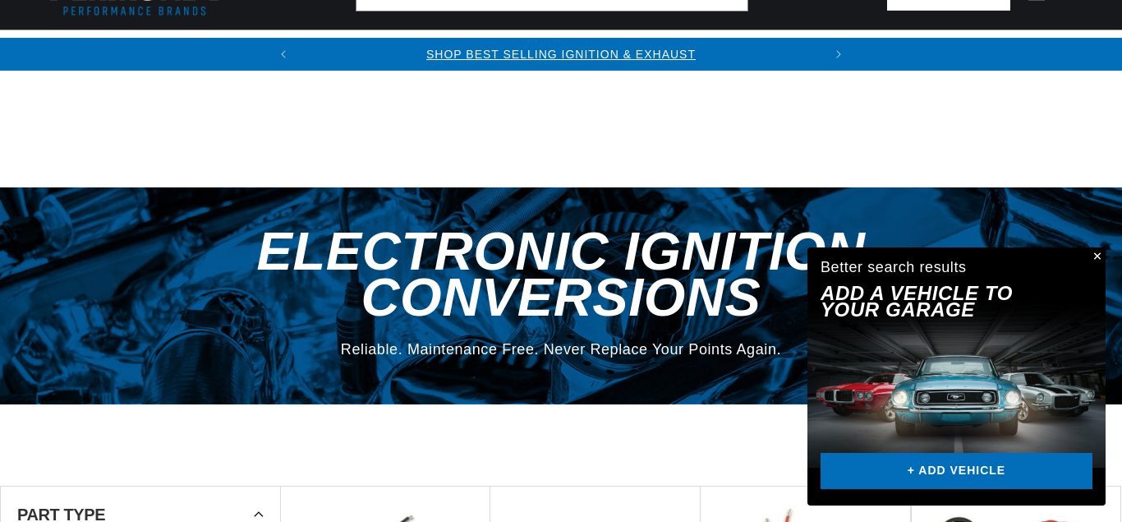  What do you see at coordinates (561, 54) in the screenshot?
I see `div: Announcement` at bounding box center [561, 54].